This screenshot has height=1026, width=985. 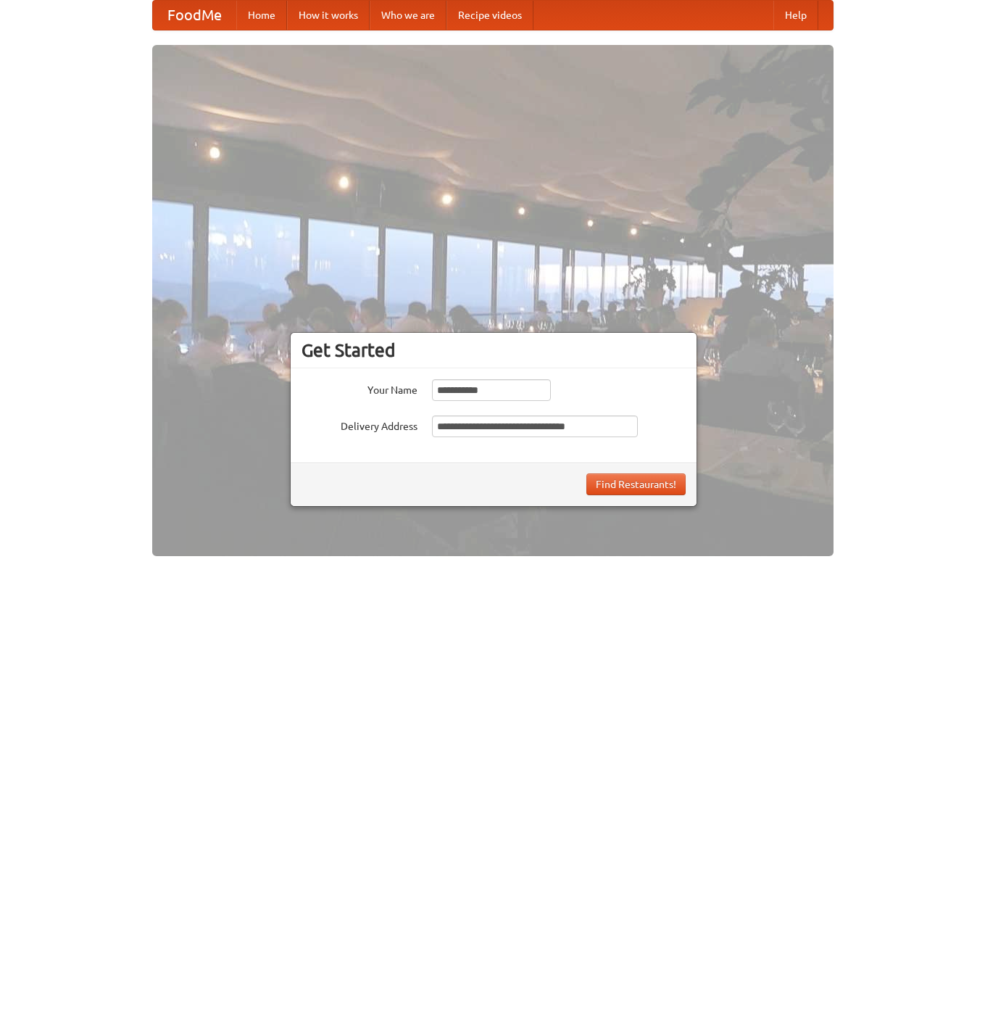 I want to click on a: Recipe videos, so click(x=490, y=15).